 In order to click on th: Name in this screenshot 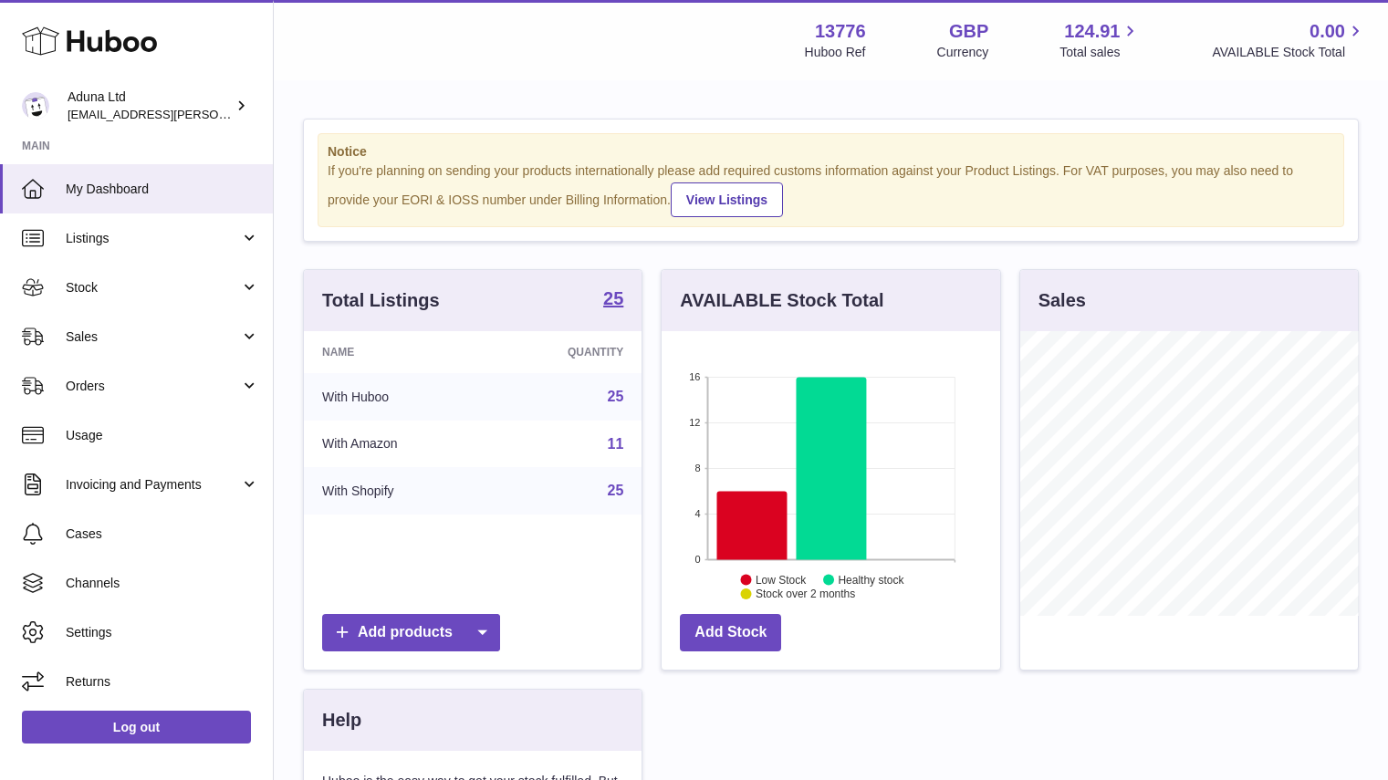, I will do `click(396, 352)`.